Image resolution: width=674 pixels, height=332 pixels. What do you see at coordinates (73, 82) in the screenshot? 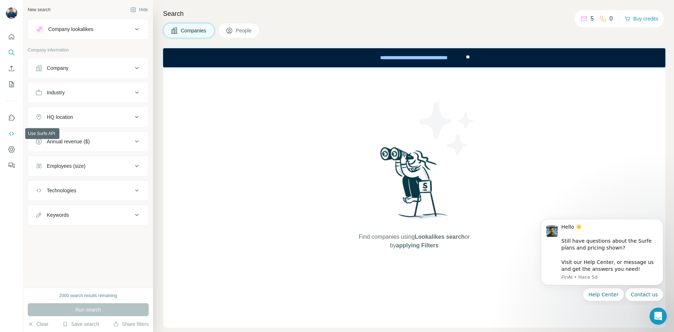
I see `button: Quick reply: Help Center` at bounding box center [73, 82].